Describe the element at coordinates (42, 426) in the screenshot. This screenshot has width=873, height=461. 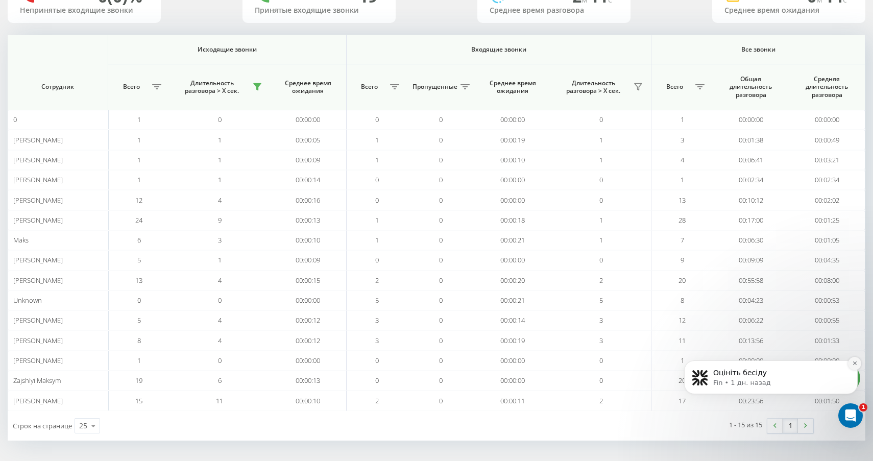
I see `span: Строк на странице` at that location.